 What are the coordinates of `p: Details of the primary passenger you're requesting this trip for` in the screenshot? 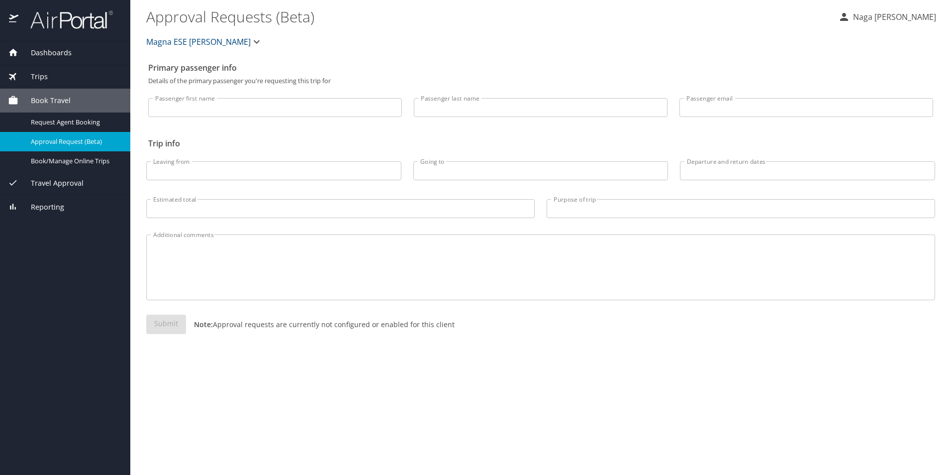 It's located at (541, 81).